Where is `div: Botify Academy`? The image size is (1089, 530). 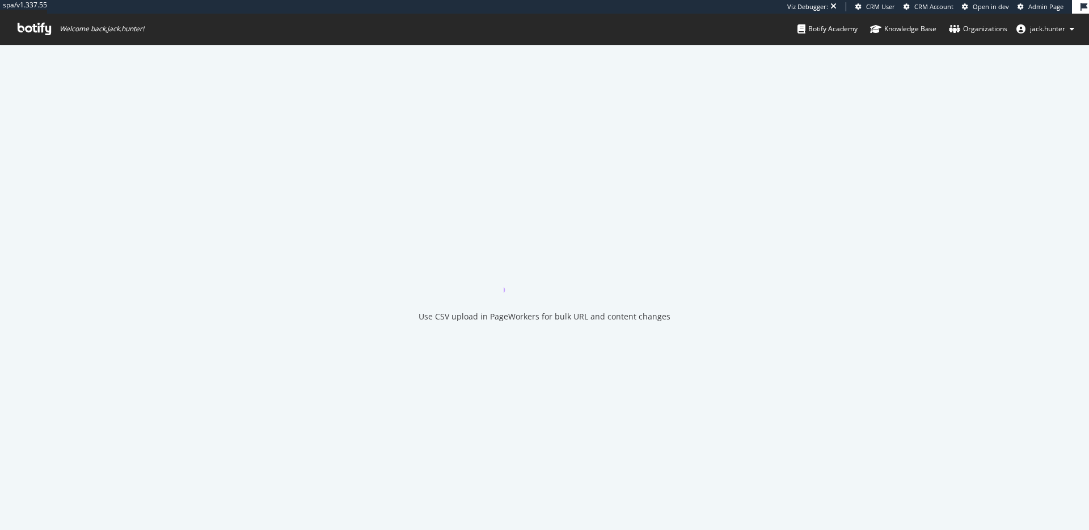
div: Botify Academy is located at coordinates (828, 29).